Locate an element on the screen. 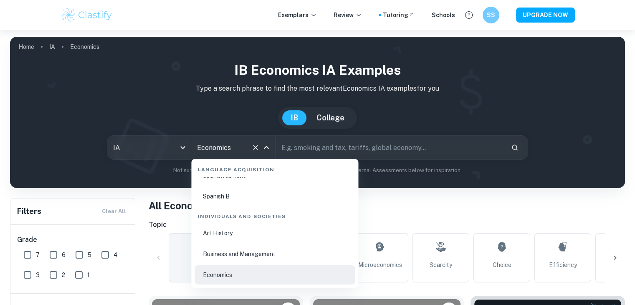 This screenshot has height=305, width=635. div: Language Acquisition is located at coordinates (275, 168).